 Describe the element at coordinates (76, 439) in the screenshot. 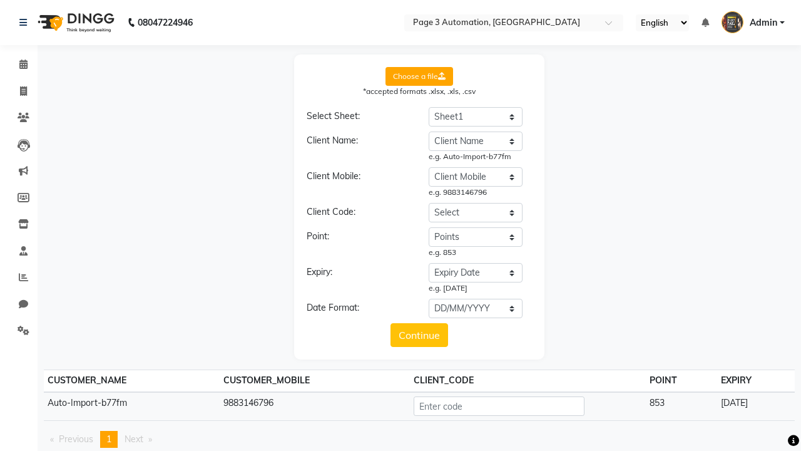

I see `span: Previous` at that location.